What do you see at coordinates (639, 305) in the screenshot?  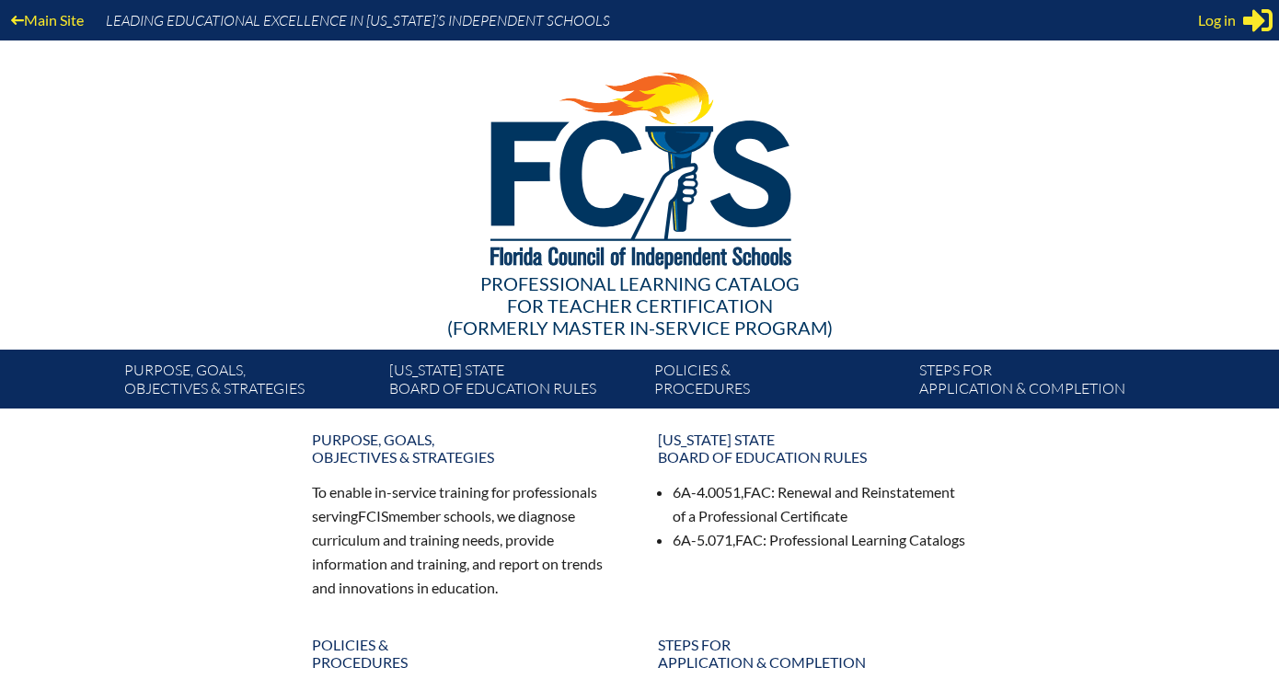 I see `span: for Teacher Certification` at bounding box center [639, 305].